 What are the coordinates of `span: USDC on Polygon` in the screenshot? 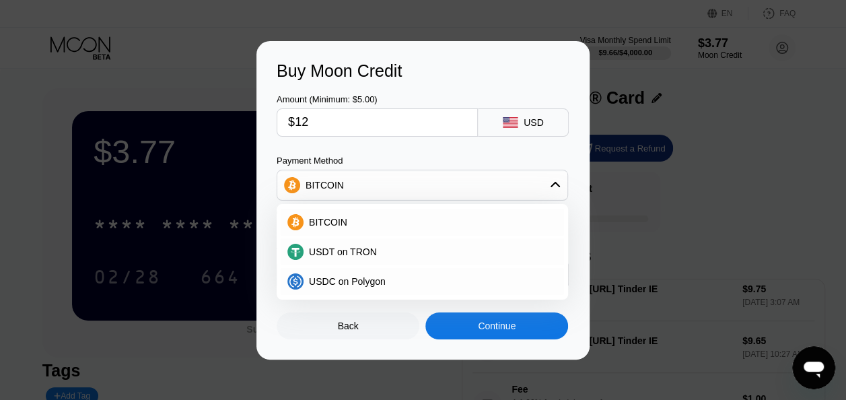 It's located at (347, 281).